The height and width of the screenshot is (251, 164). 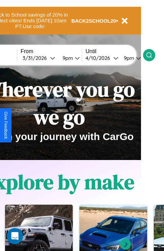 I want to click on div: Open Intercom Messenger, so click(x=15, y=236).